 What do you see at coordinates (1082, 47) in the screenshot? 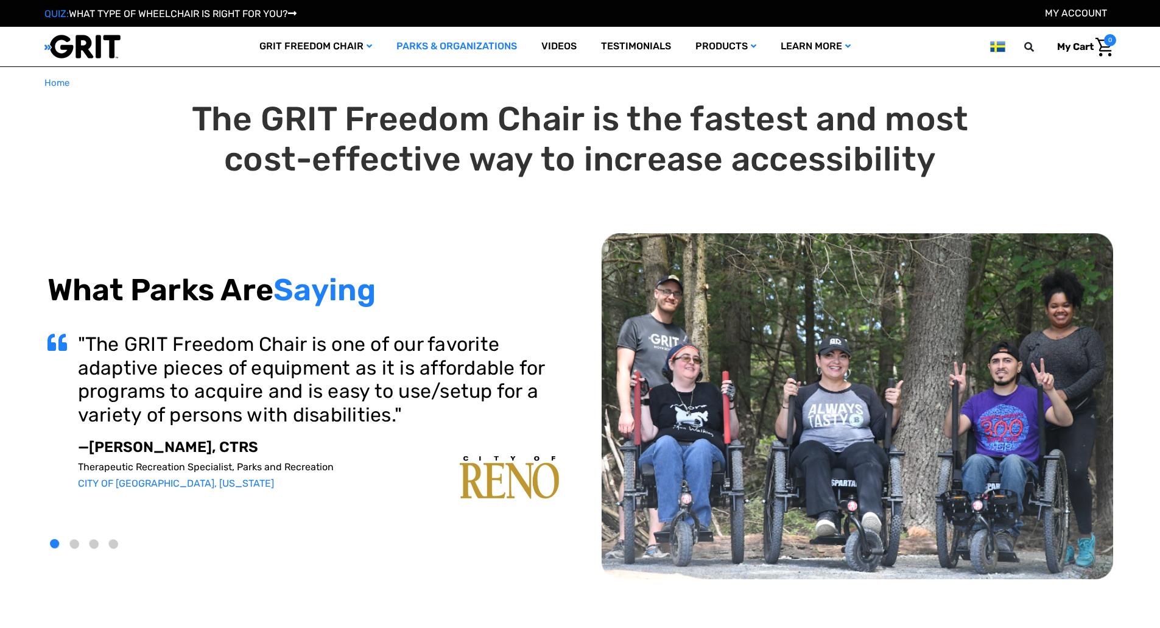
I see `a: Cart with 0 items` at bounding box center [1082, 47].